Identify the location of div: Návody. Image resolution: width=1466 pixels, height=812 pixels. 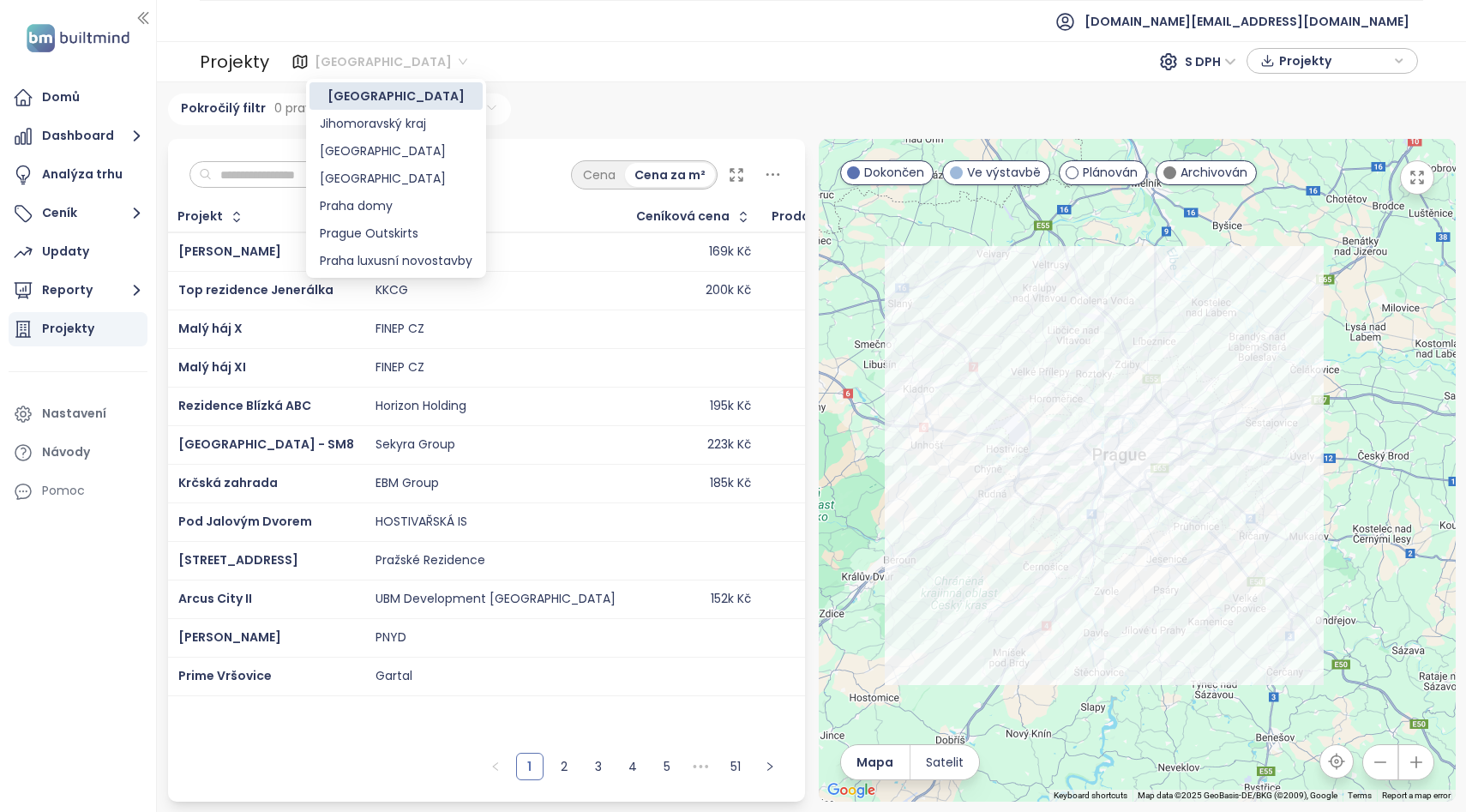
(66, 452).